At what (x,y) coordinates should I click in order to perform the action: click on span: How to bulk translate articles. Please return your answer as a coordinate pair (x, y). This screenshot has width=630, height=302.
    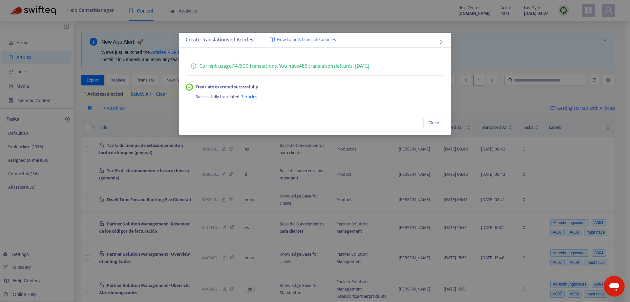
    Looking at the image, I should click on (306, 40).